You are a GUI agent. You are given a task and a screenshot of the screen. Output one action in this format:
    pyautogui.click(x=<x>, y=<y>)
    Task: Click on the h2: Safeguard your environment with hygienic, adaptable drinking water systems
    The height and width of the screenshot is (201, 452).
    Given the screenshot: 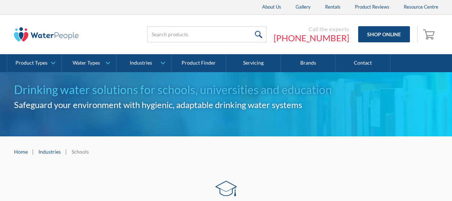 What is the action you would take?
    pyautogui.click(x=226, y=105)
    